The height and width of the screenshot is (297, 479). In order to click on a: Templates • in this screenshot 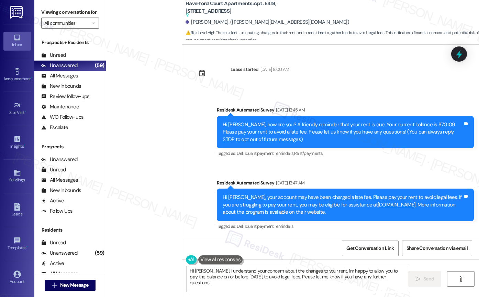, I will do `click(17, 244)`.